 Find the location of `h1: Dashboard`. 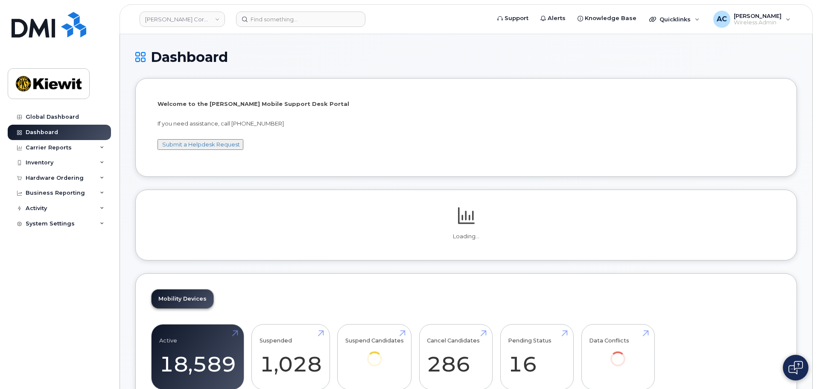

h1: Dashboard is located at coordinates (466, 57).